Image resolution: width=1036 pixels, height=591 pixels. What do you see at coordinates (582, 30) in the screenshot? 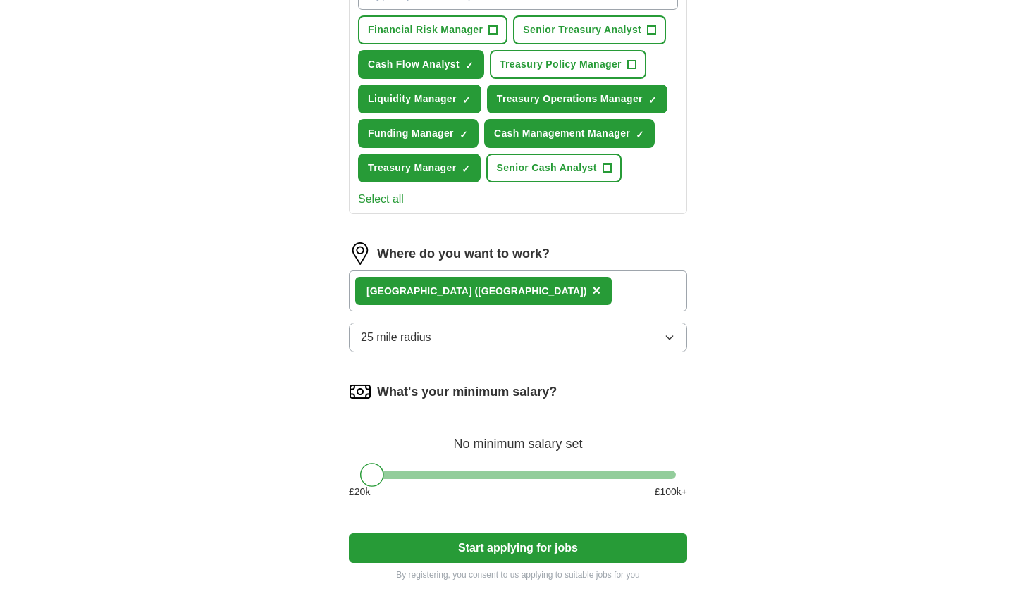
I see `span: Senior Treasury Analyst` at bounding box center [582, 30].